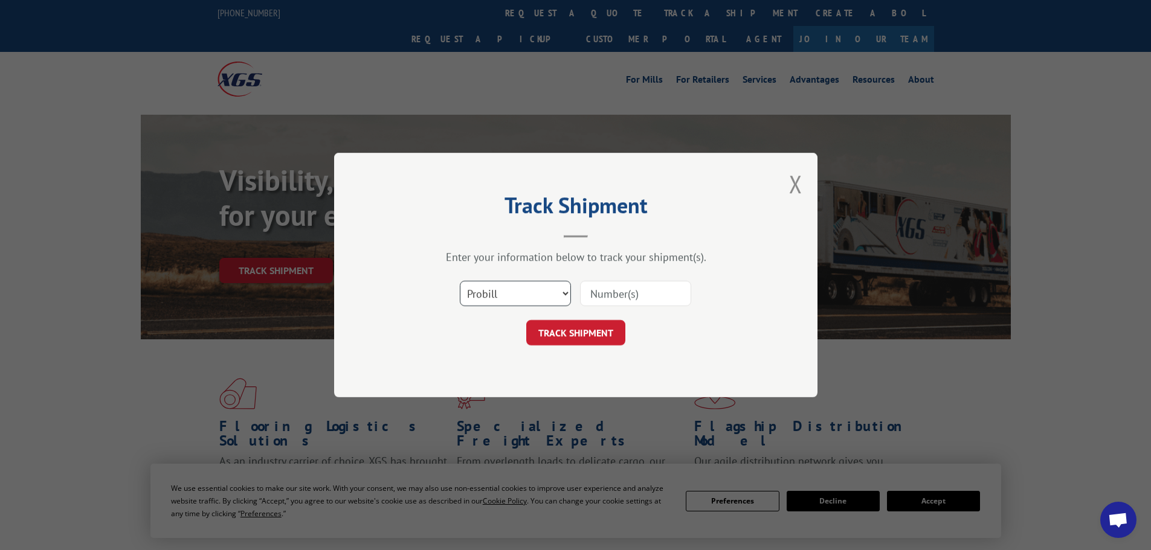  I want to click on button: Close modal, so click(796, 184).